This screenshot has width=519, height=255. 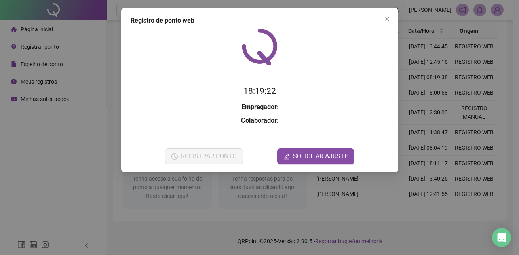 What do you see at coordinates (387, 19) in the screenshot?
I see `span: close` at bounding box center [387, 19].